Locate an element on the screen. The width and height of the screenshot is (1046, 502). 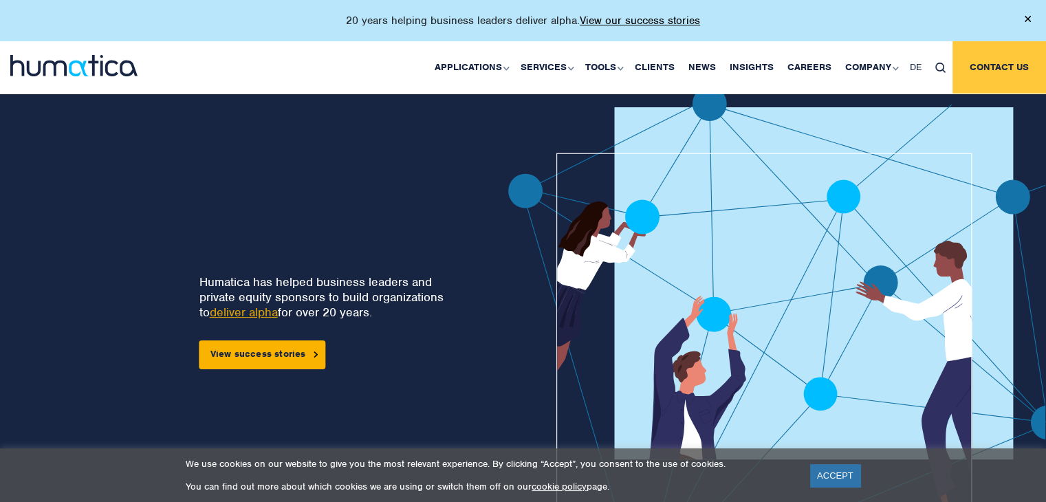
img: search_icon is located at coordinates (940, 67).